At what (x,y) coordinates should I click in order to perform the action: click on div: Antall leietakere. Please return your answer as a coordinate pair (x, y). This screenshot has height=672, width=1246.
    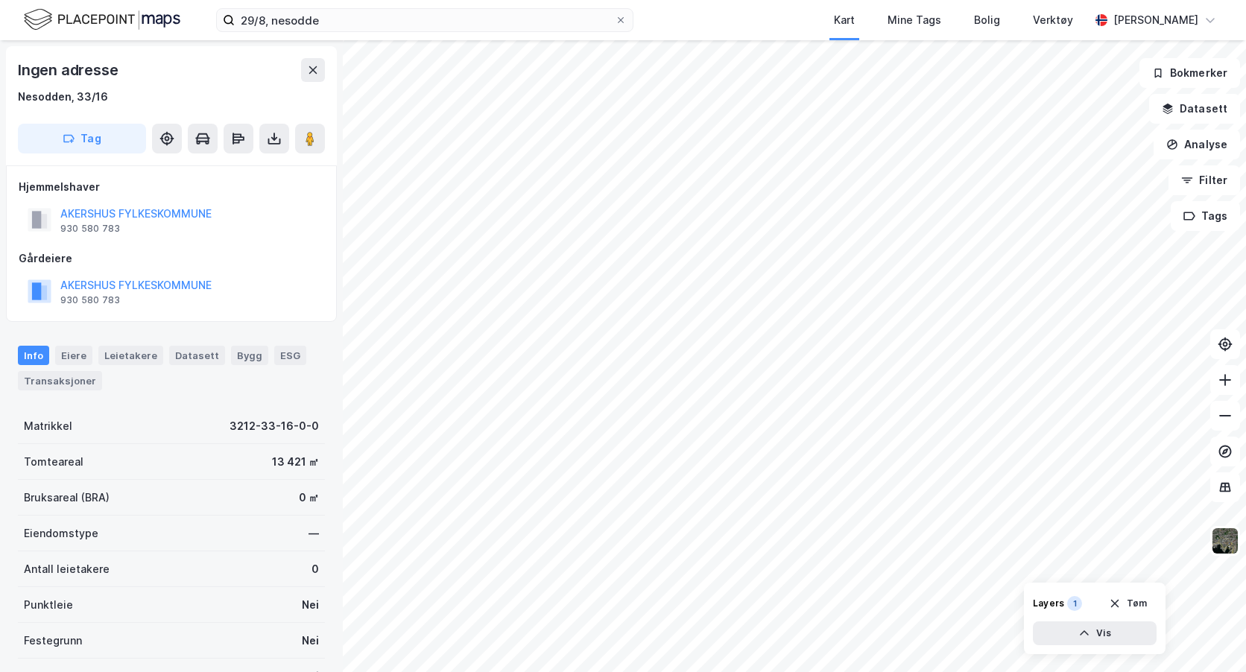
    Looking at the image, I should click on (66, 569).